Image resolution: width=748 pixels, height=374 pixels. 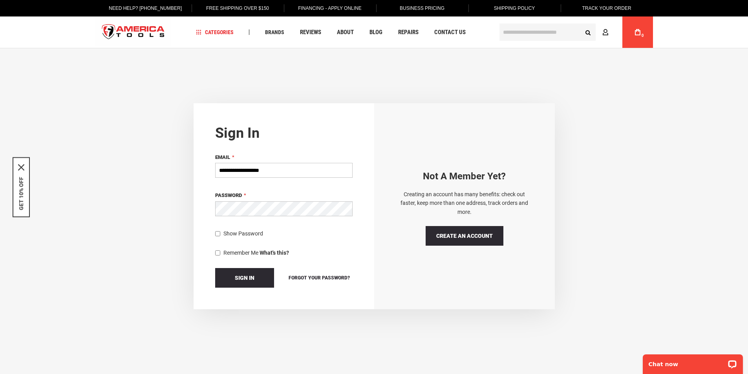 I want to click on button: Sign In, so click(x=245, y=278).